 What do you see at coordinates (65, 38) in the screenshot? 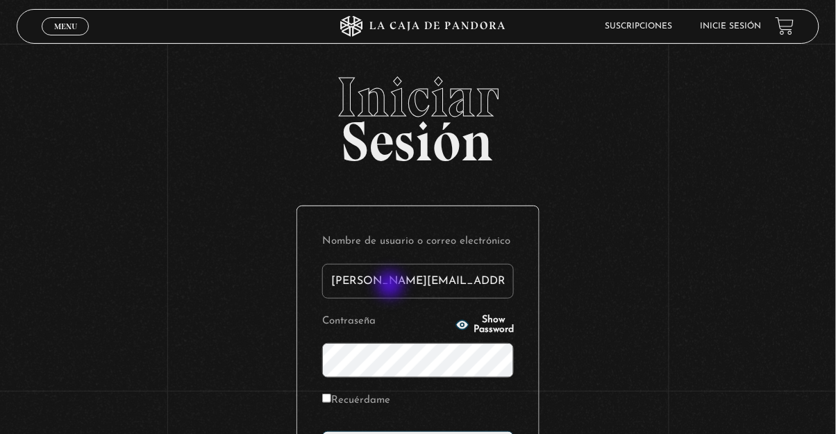
I see `span: Cerrar` at bounding box center [65, 38].